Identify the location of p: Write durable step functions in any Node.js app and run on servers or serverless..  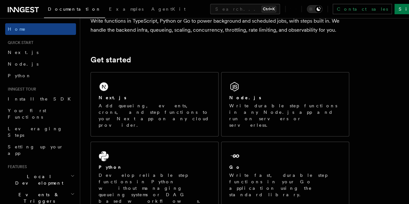
(285, 115).